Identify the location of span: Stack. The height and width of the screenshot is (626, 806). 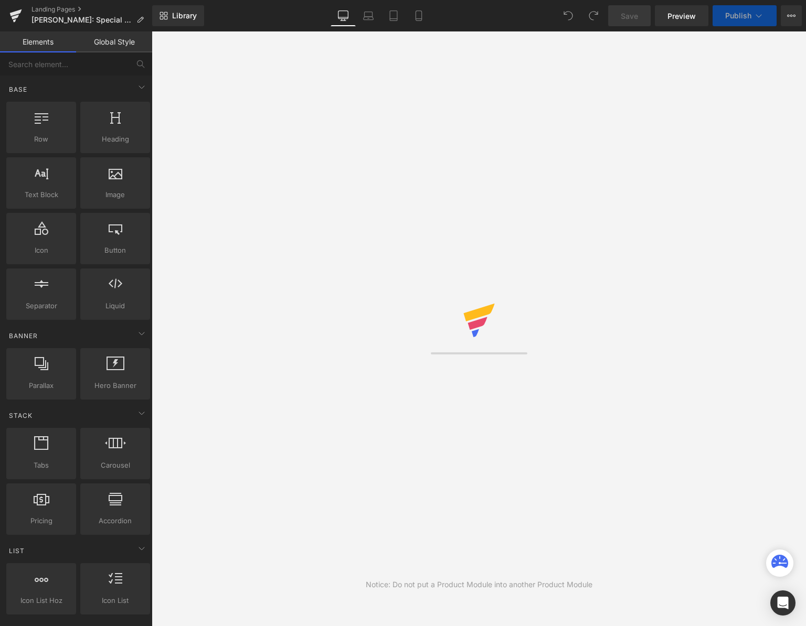
(20, 416).